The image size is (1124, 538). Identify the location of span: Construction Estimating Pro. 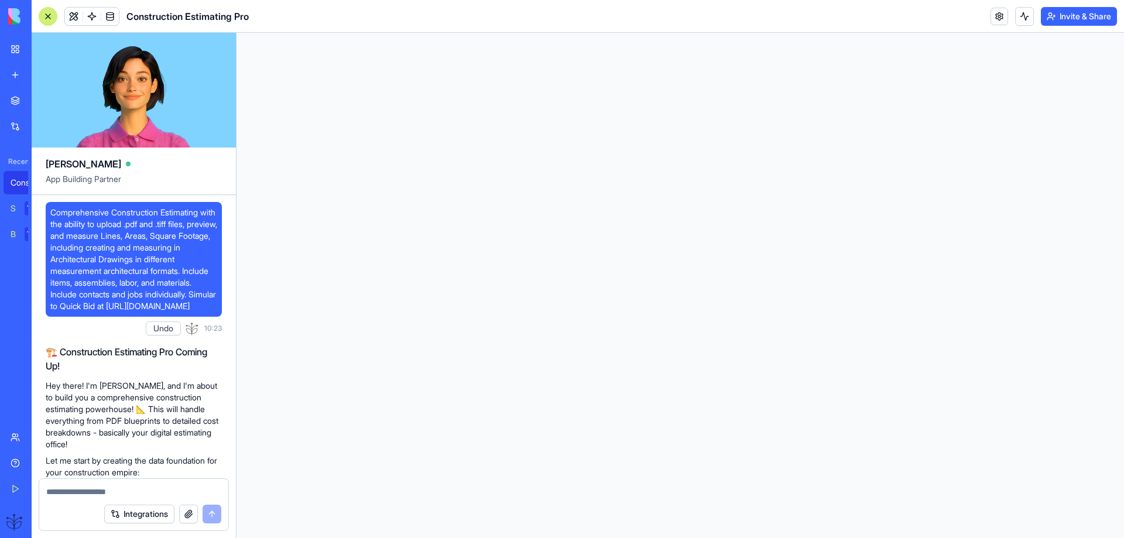
(187, 16).